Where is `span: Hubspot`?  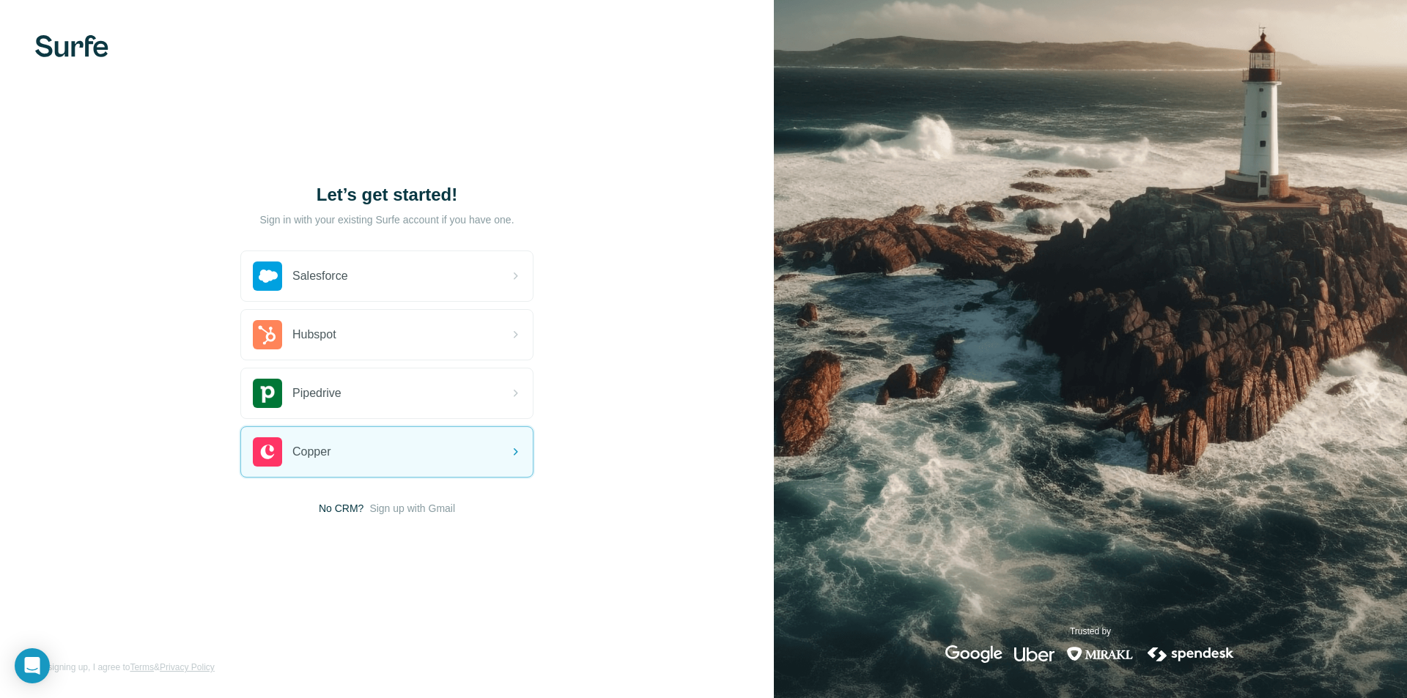 span: Hubspot is located at coordinates (314, 335).